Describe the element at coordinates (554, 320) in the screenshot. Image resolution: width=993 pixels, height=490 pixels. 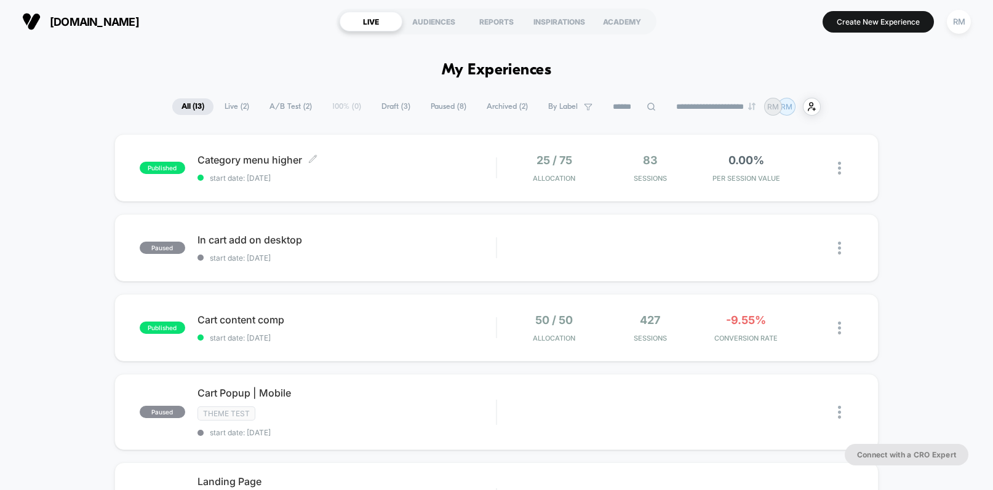
I see `span: 50 / 50` at that location.